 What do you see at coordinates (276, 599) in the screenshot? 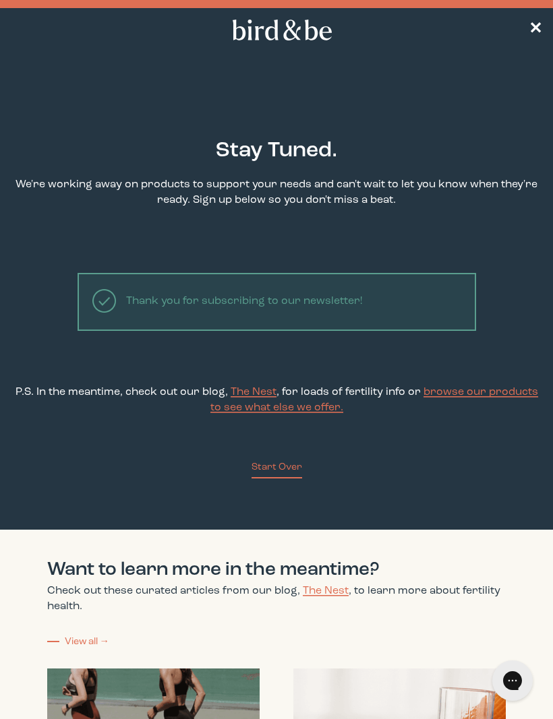
I see `p: Check out these curated articles from our blog, , to learn more about fertility health.` at bounding box center [276, 599].